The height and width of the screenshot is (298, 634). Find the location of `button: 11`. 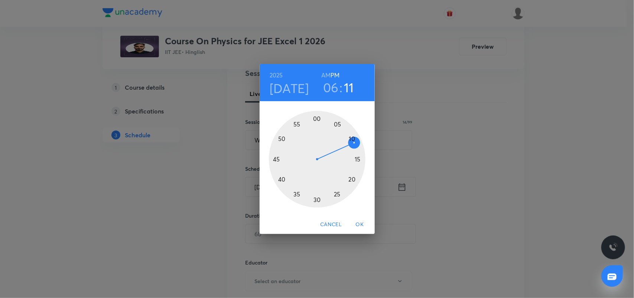

button: 11 is located at coordinates (349, 87).